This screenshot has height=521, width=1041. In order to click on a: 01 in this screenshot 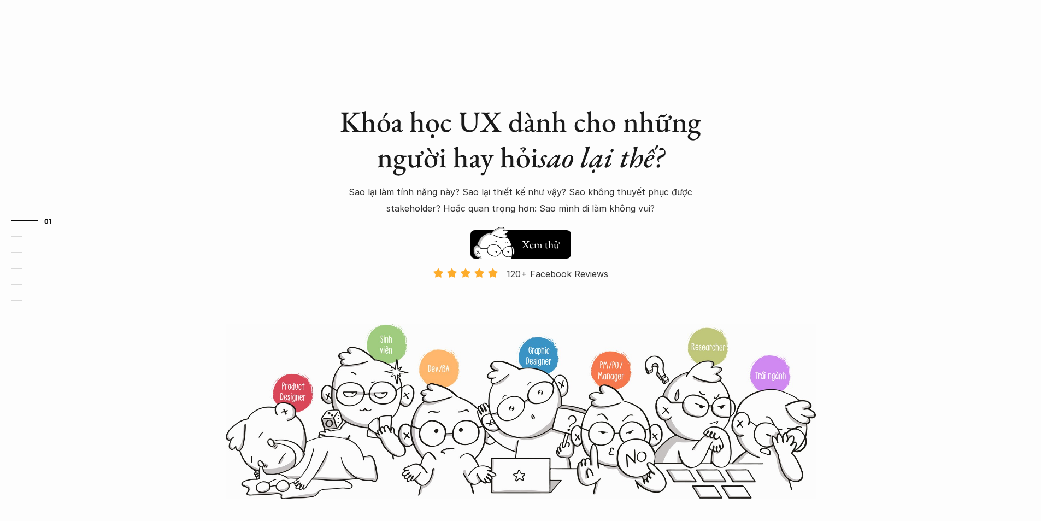, I will do `click(37, 221)`.